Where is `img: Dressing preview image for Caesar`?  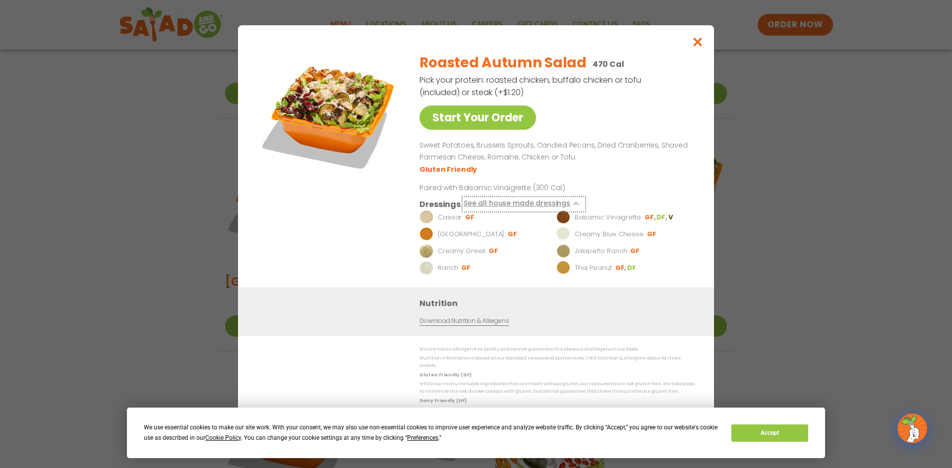 img: Dressing preview image for Caesar is located at coordinates (426, 218).